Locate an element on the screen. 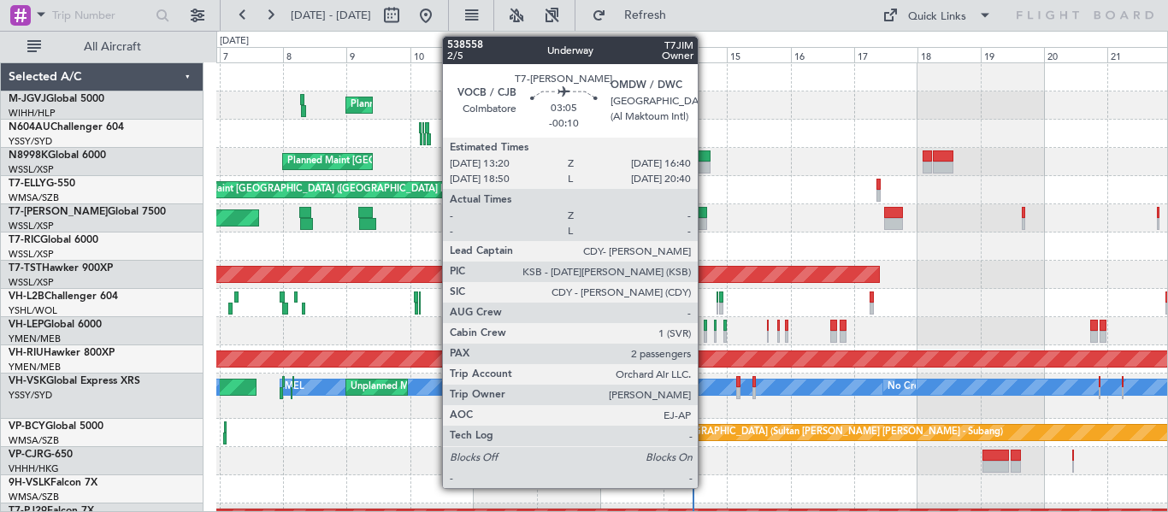  a: T7-ELLYG-550 is located at coordinates (42, 184).